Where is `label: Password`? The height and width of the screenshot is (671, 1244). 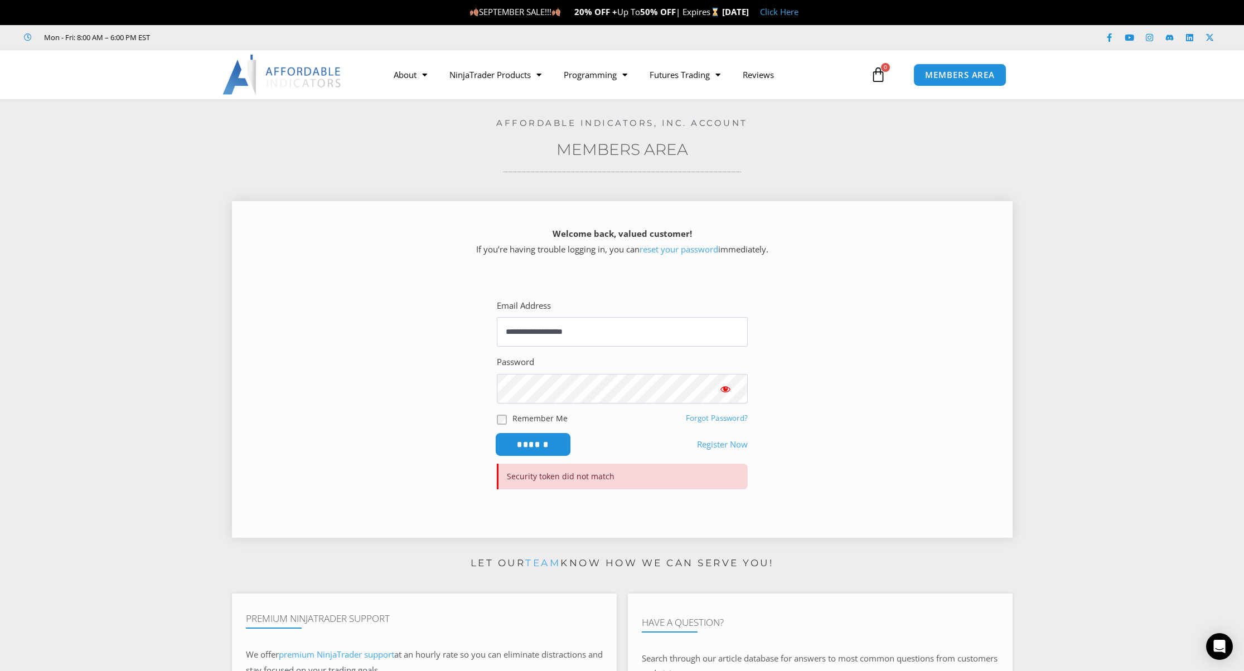
label: Password is located at coordinates (515, 362).